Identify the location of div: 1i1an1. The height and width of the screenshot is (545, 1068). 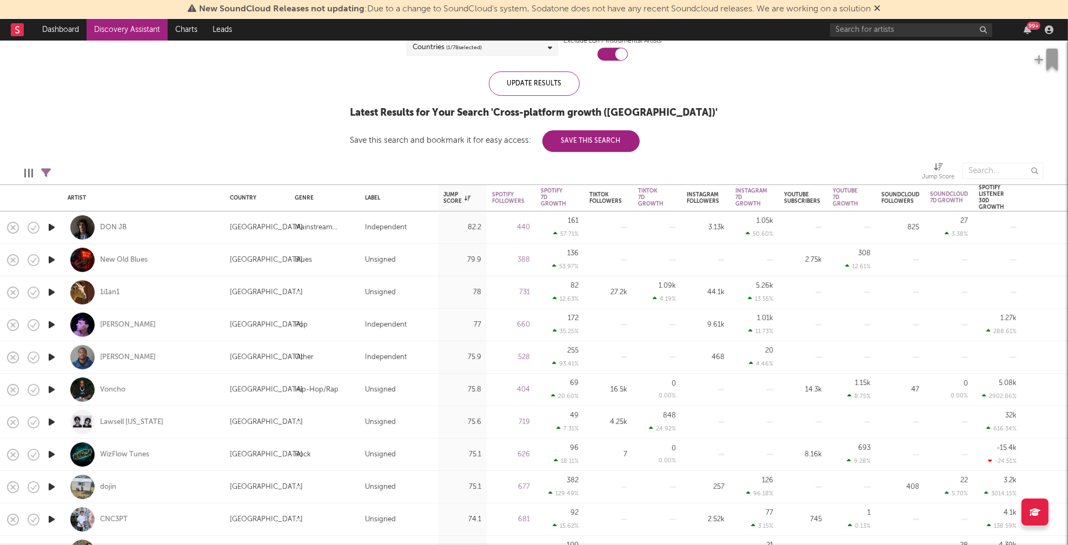
(110, 293).